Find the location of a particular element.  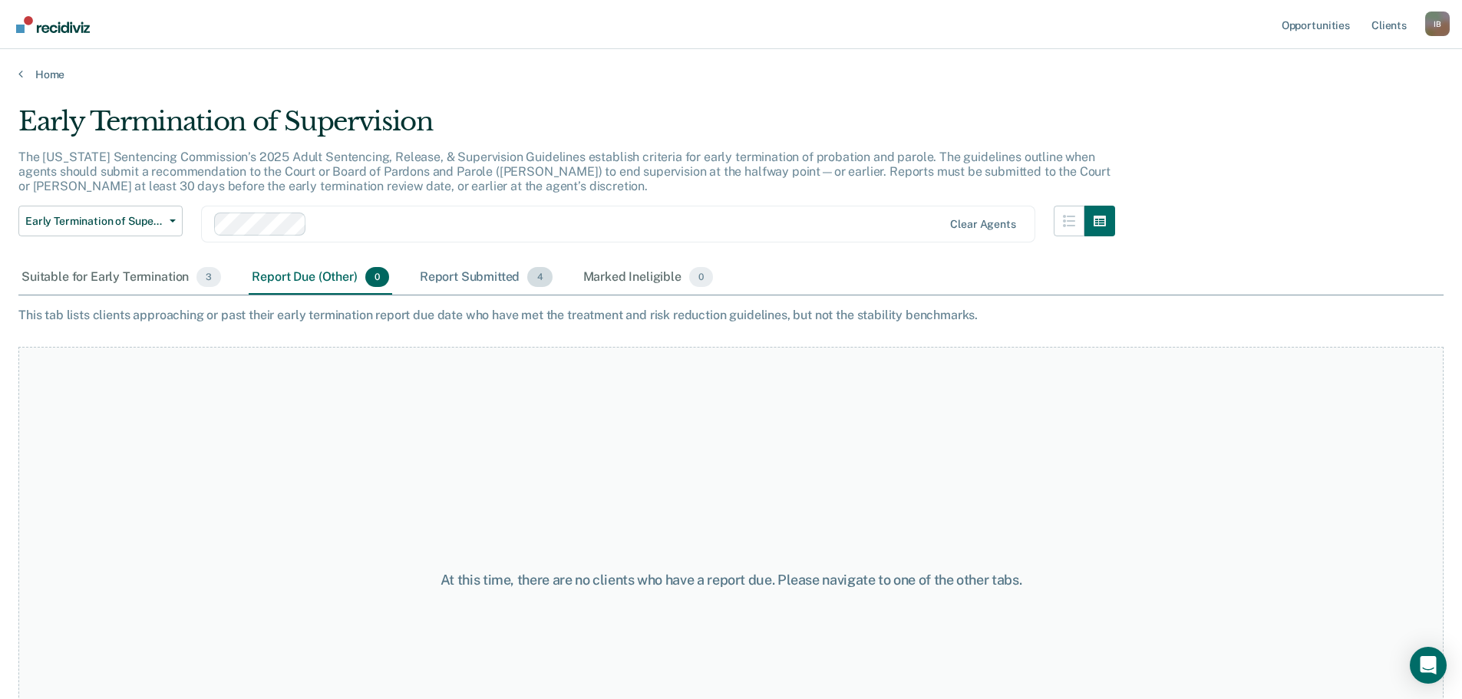

div: Marked Ineligible0 is located at coordinates (648, 278).